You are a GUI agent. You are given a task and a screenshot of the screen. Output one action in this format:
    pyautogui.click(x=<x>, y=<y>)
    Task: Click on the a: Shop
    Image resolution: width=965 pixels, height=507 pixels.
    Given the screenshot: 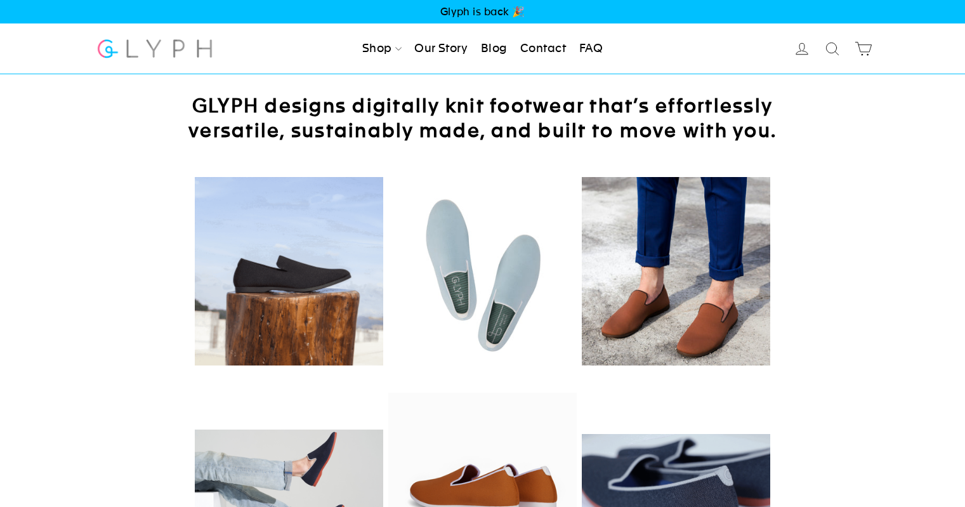 What is the action you would take?
    pyautogui.click(x=382, y=49)
    